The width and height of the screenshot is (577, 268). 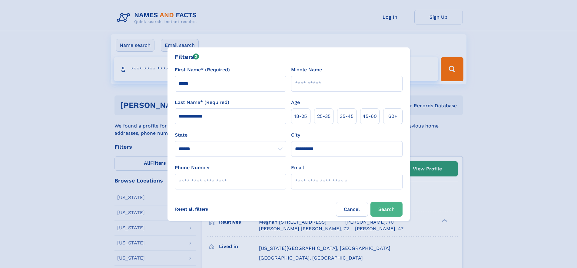 What do you see at coordinates (191, 209) in the screenshot?
I see `label: Reset all filters` at bounding box center [191, 209].